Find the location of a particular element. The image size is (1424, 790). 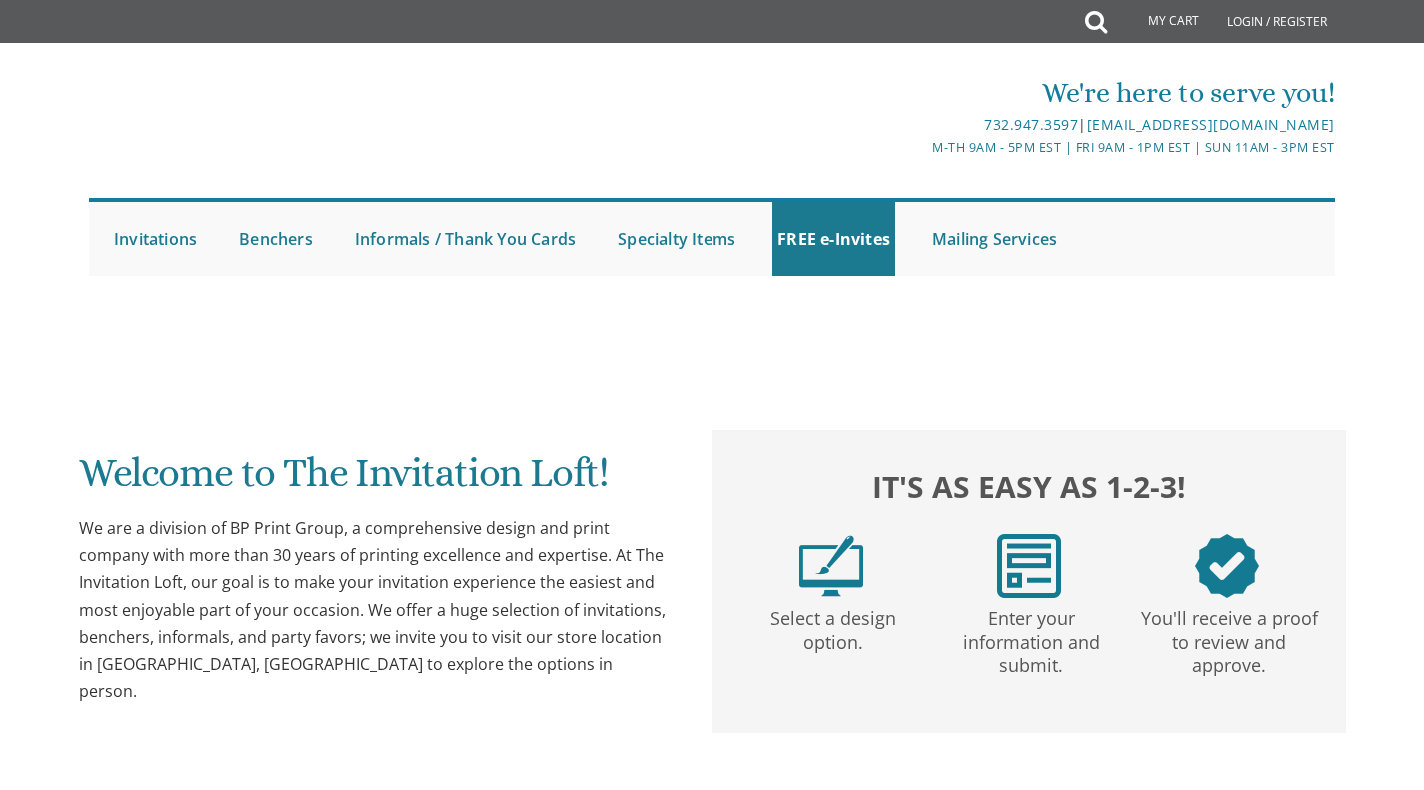

a: Specialty Items is located at coordinates (676, 239).